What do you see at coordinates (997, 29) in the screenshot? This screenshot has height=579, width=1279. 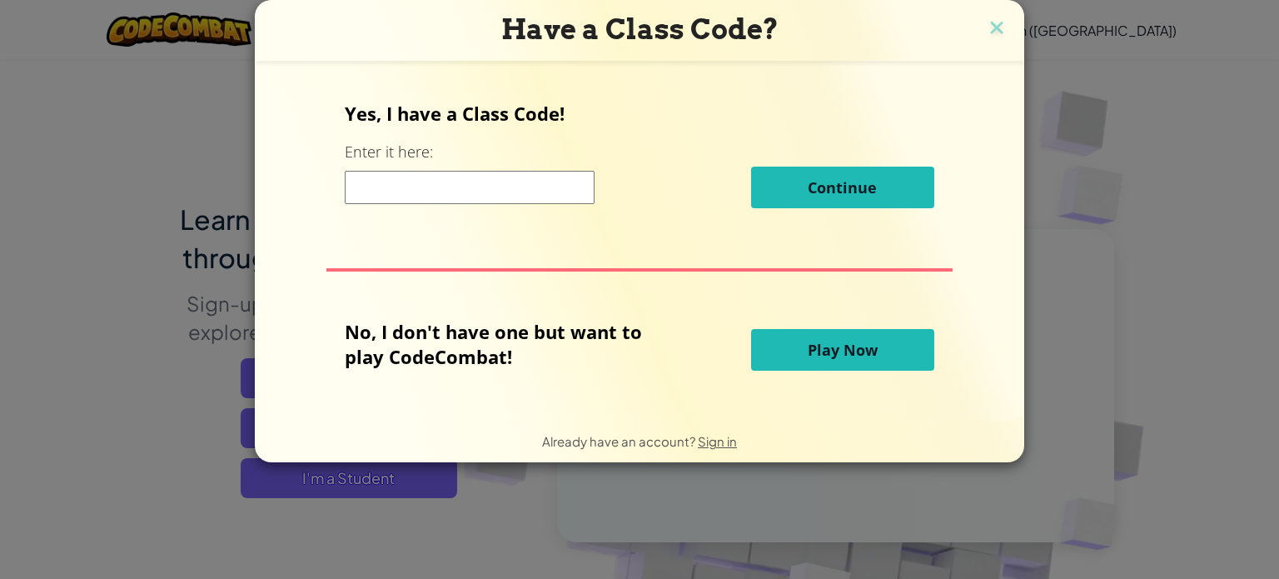 I see `img: close icon` at bounding box center [997, 29].